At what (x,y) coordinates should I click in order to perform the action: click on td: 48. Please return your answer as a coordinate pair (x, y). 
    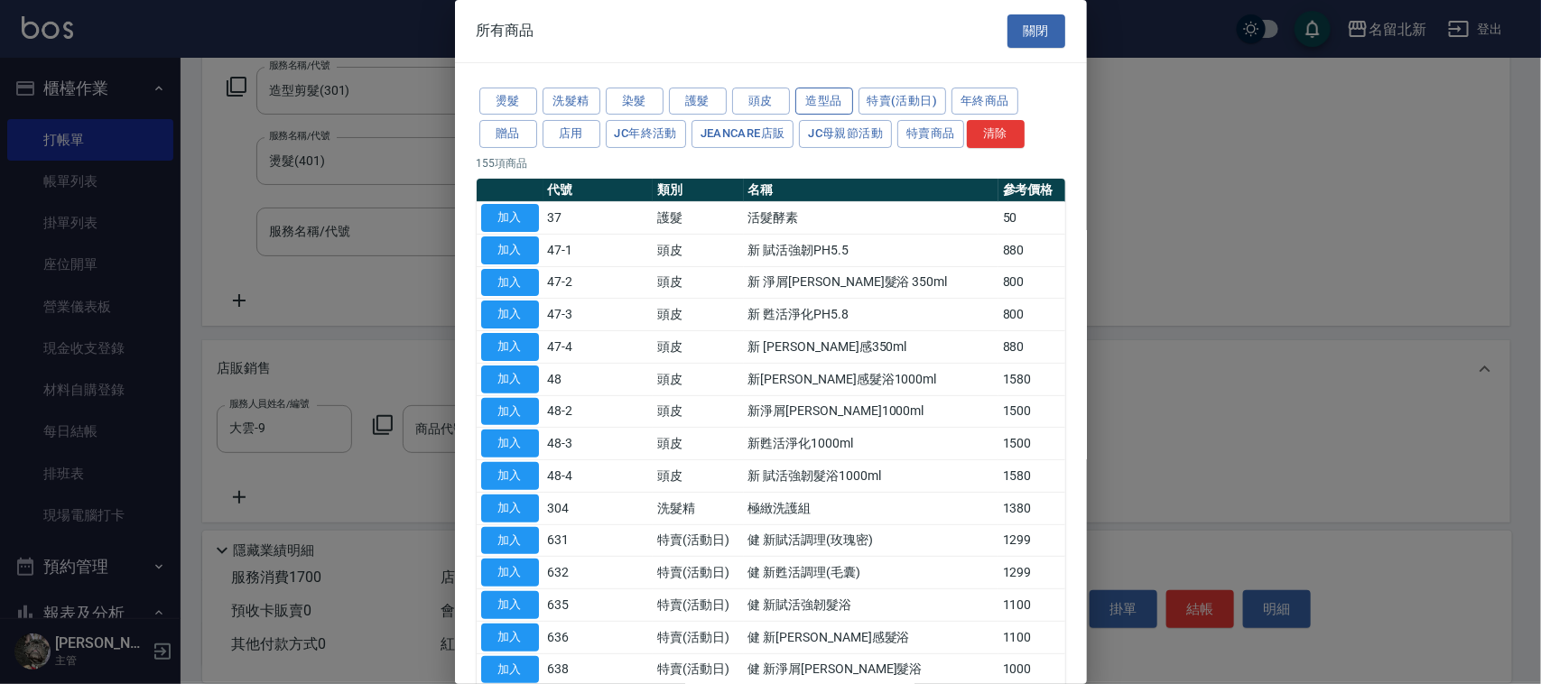
    Looking at the image, I should click on (598, 379).